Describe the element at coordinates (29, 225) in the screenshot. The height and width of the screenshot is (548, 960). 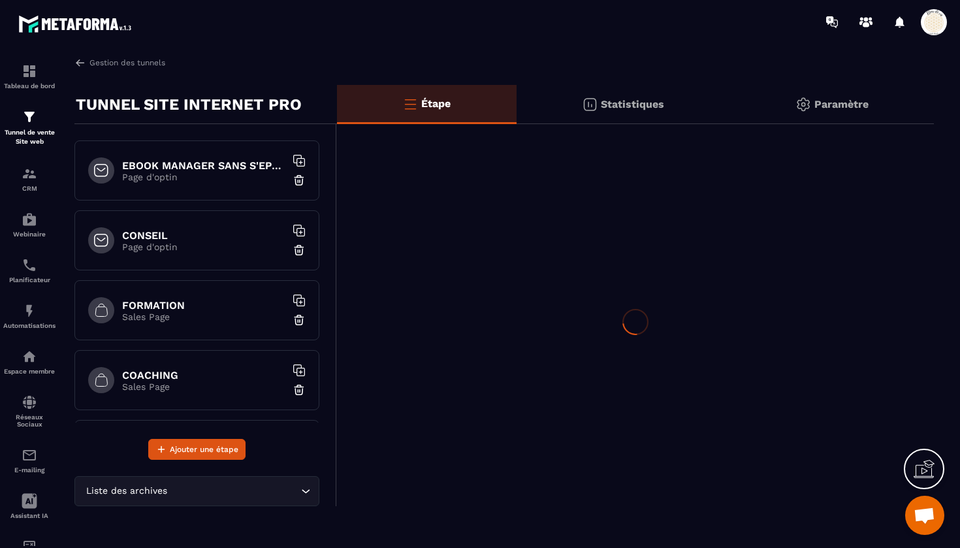
I see `a: automationsautomationsWebinaire` at that location.